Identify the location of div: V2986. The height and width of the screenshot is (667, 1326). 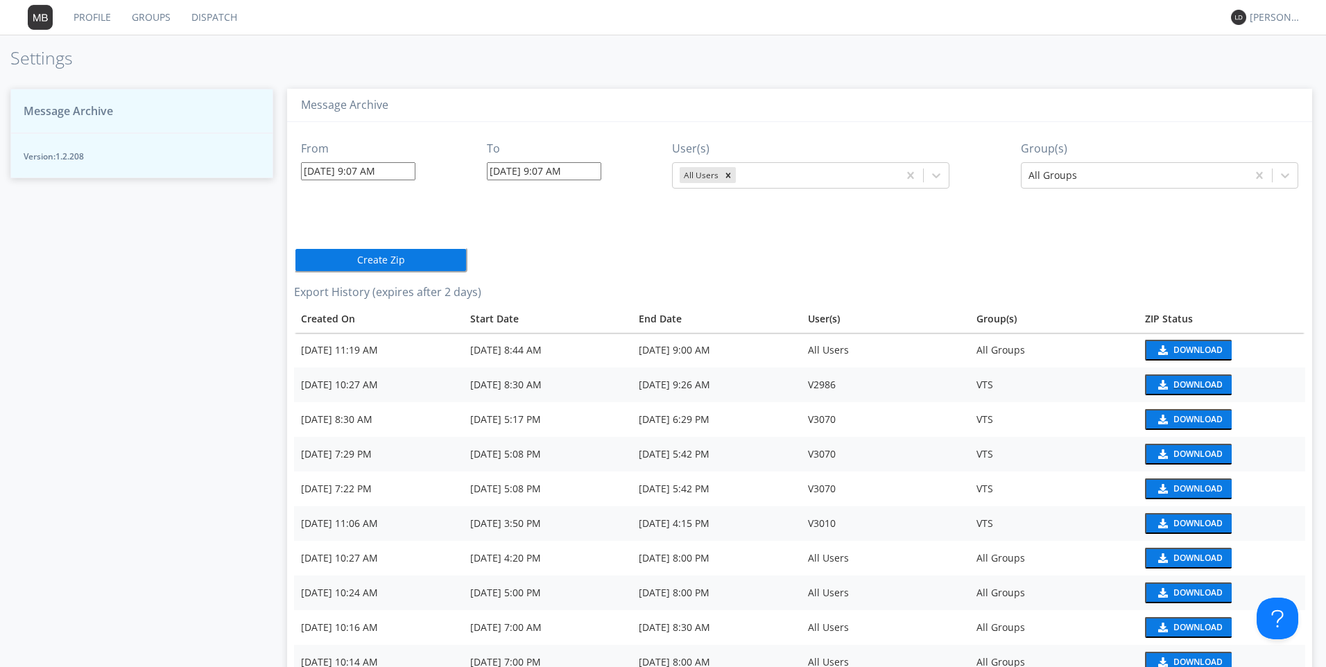
(885, 385).